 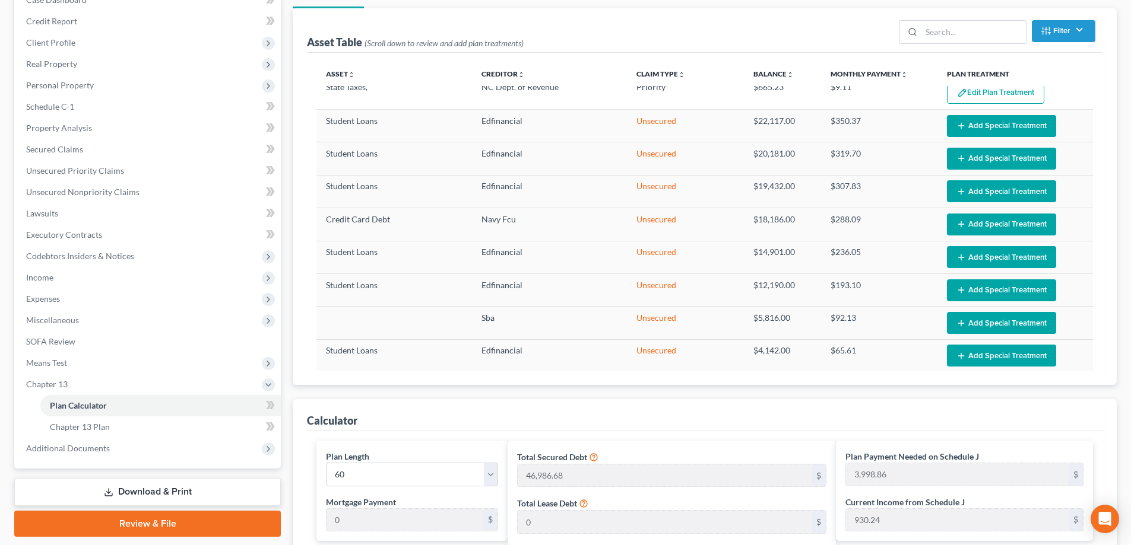 What do you see at coordinates (394, 224) in the screenshot?
I see `td: Credit Card Debt` at bounding box center [394, 224].